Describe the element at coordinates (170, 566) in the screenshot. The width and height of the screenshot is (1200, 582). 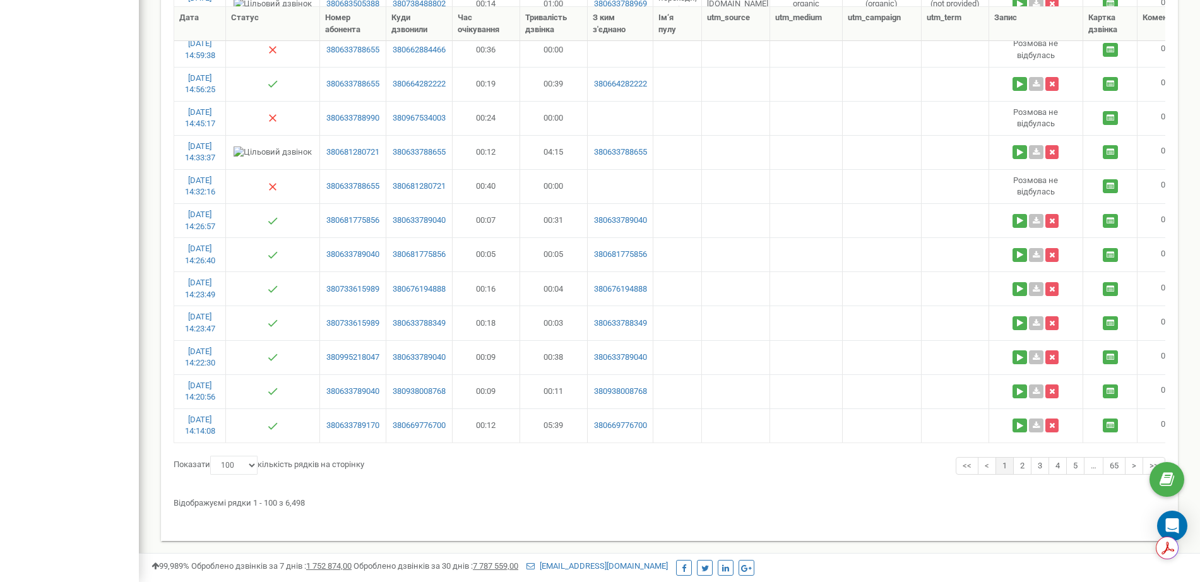
I see `span: 99,989%` at that location.